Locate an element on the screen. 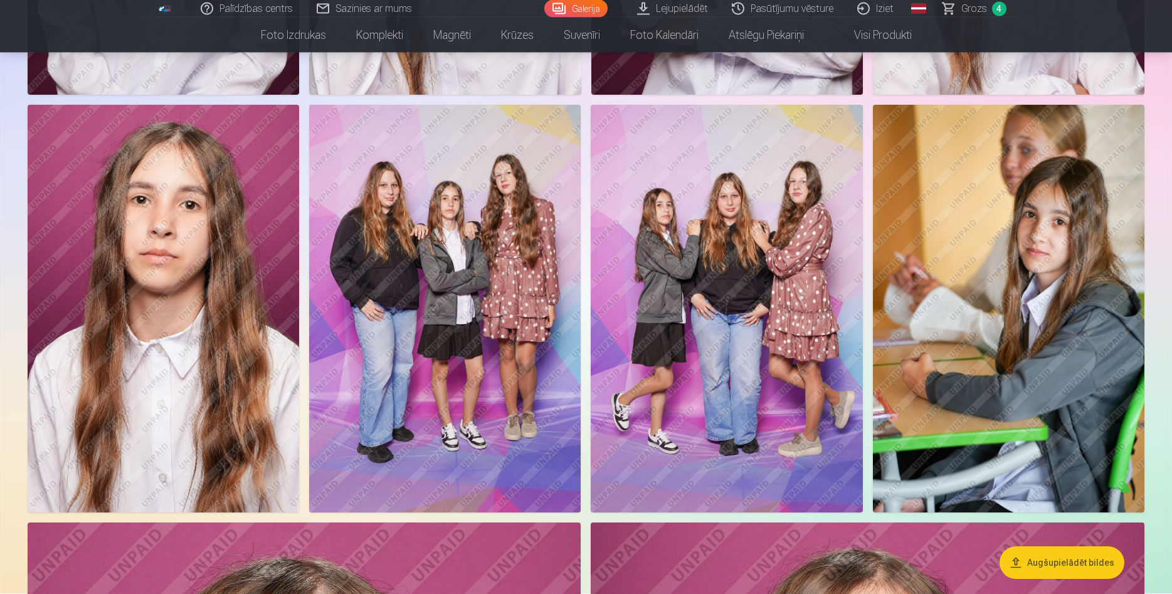  a: Suvenīri is located at coordinates (582, 35).